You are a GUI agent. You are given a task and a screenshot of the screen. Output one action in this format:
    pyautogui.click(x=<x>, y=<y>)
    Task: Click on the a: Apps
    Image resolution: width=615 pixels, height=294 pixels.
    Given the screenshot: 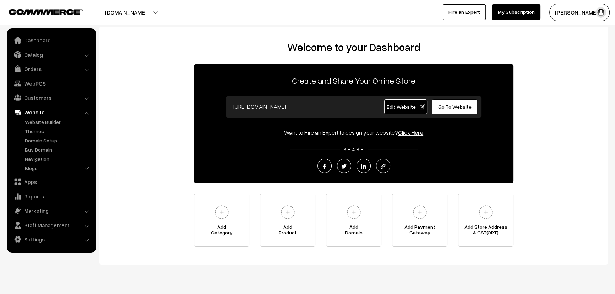 What is the action you would take?
    pyautogui.click(x=51, y=182)
    